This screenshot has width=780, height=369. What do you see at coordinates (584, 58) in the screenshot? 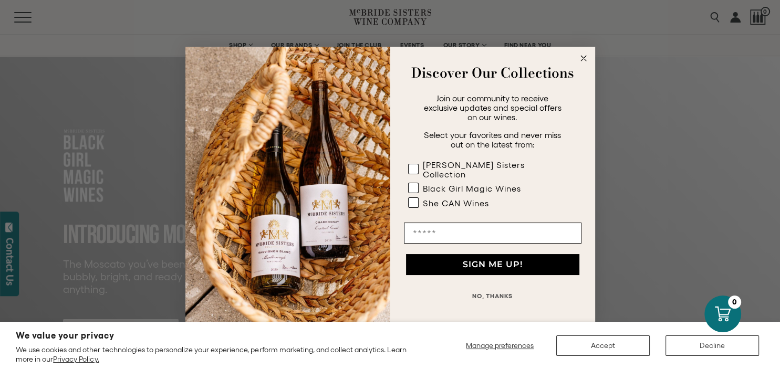
I see `button: Close dialog` at bounding box center [584, 58].